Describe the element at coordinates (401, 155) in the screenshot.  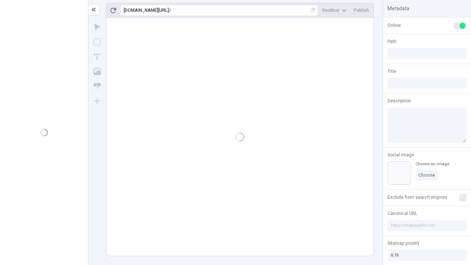
I see `span: Social Image` at that location.